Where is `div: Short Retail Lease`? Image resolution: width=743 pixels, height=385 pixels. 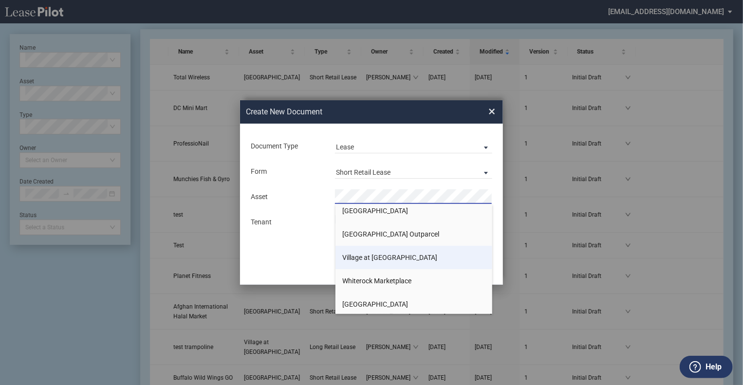
div: Short Retail Lease is located at coordinates (363, 172).